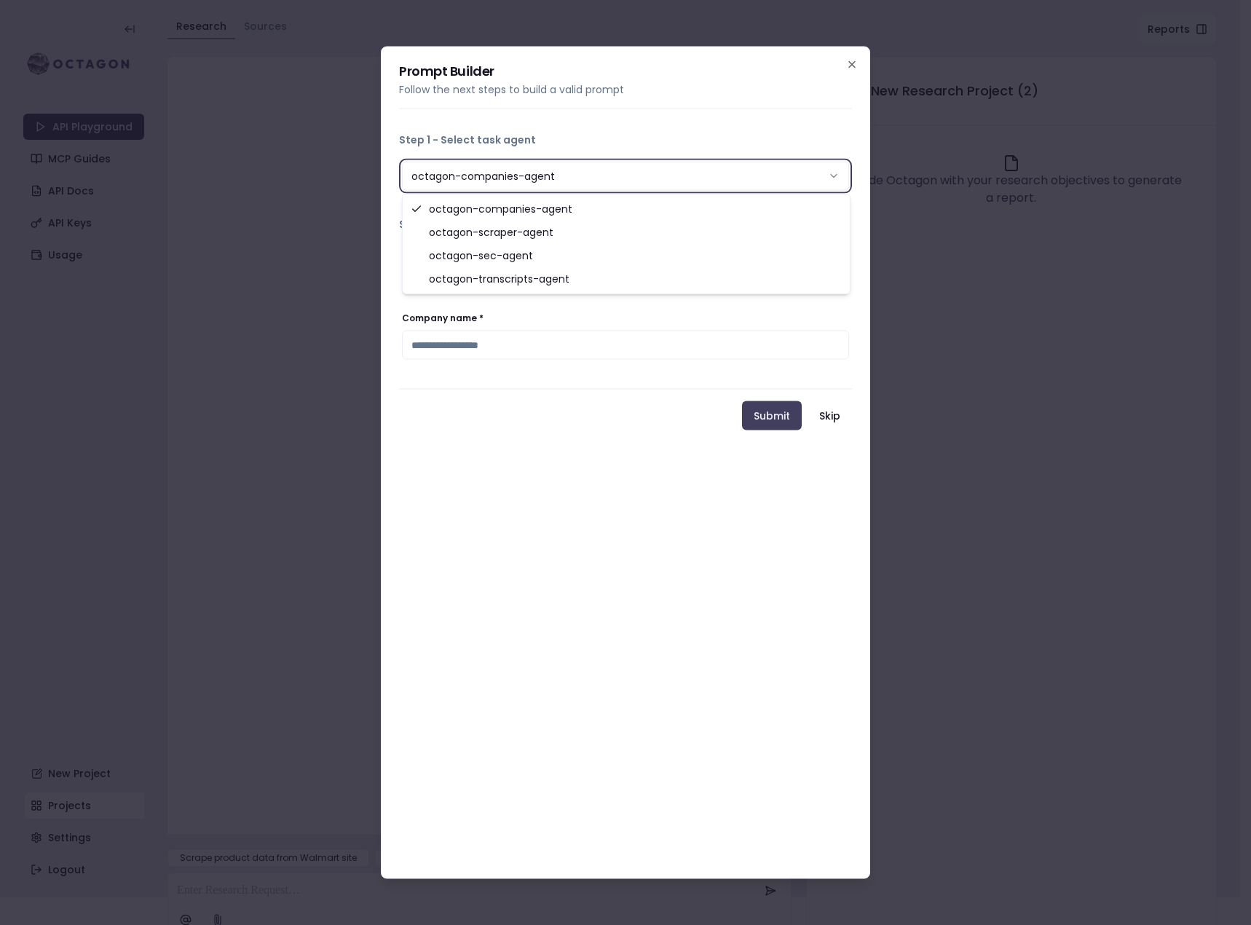 The width and height of the screenshot is (1251, 925). I want to click on button: Step 2 - Specify additional options, so click(626, 224).